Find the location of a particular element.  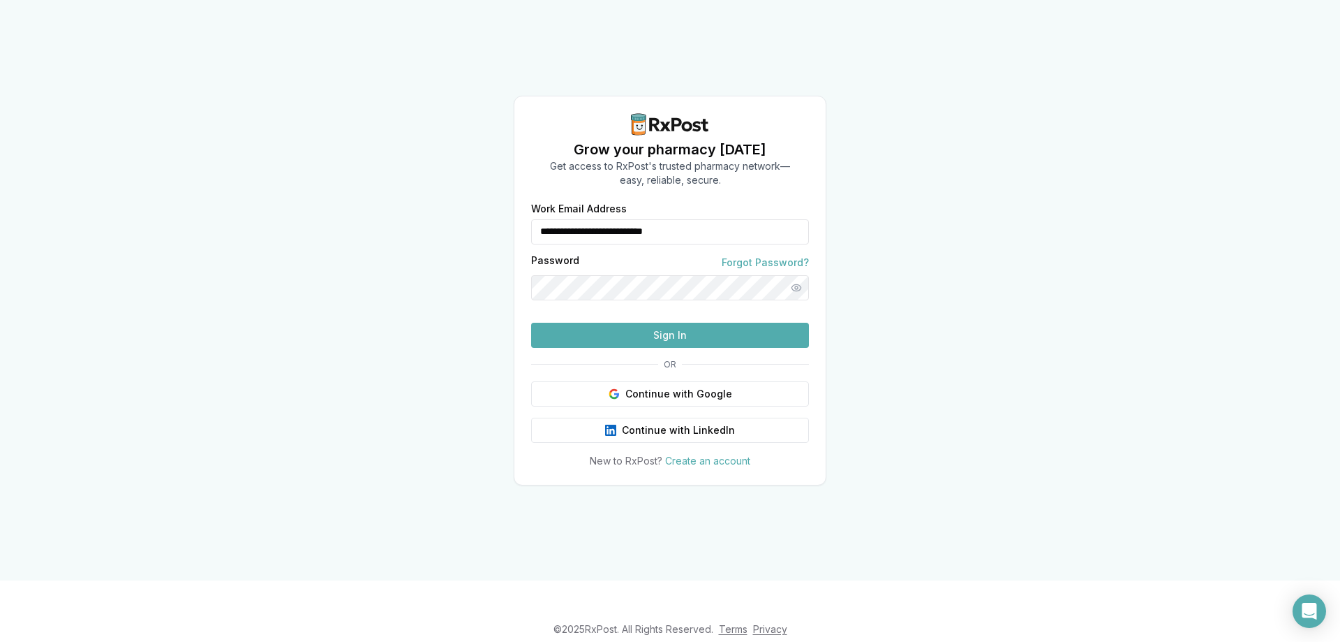

label: Password is located at coordinates (555, 263).